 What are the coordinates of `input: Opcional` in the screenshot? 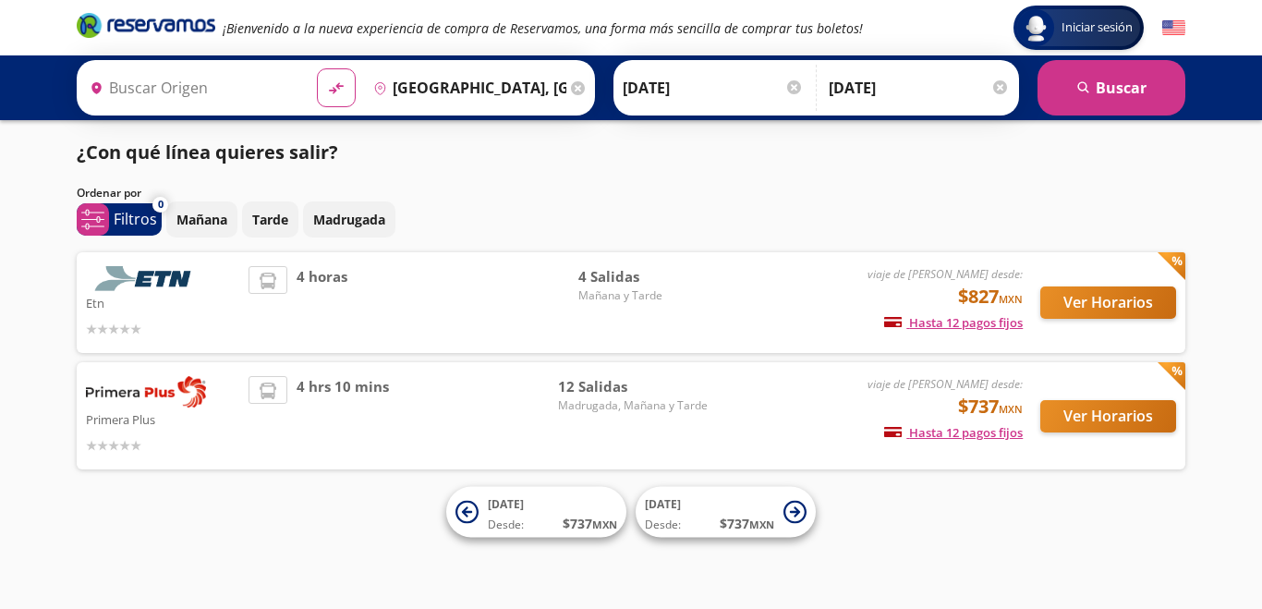 It's located at (919, 88).